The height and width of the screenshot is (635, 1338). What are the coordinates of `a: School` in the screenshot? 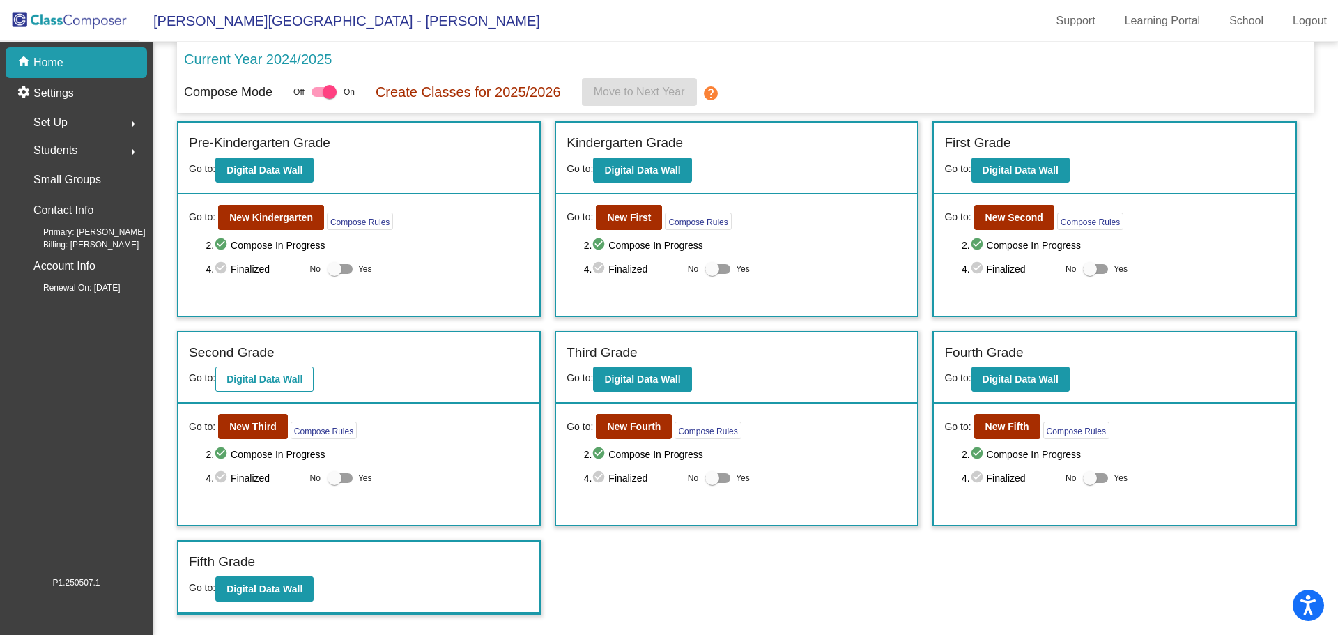 It's located at (1246, 21).